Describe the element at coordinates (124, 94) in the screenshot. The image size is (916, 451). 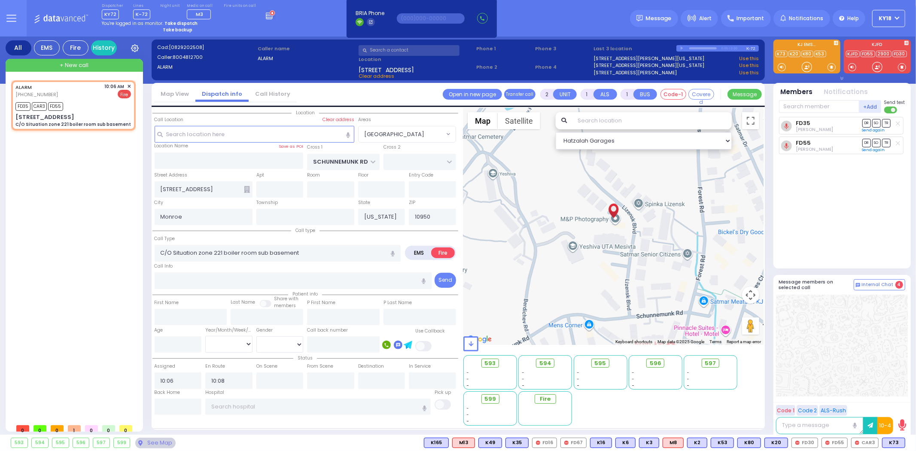
I see `span: Fire` at that location.